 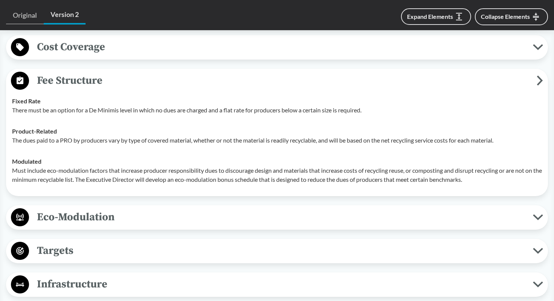 What do you see at coordinates (277, 81) in the screenshot?
I see `button: Fee Structure` at bounding box center [277, 81].